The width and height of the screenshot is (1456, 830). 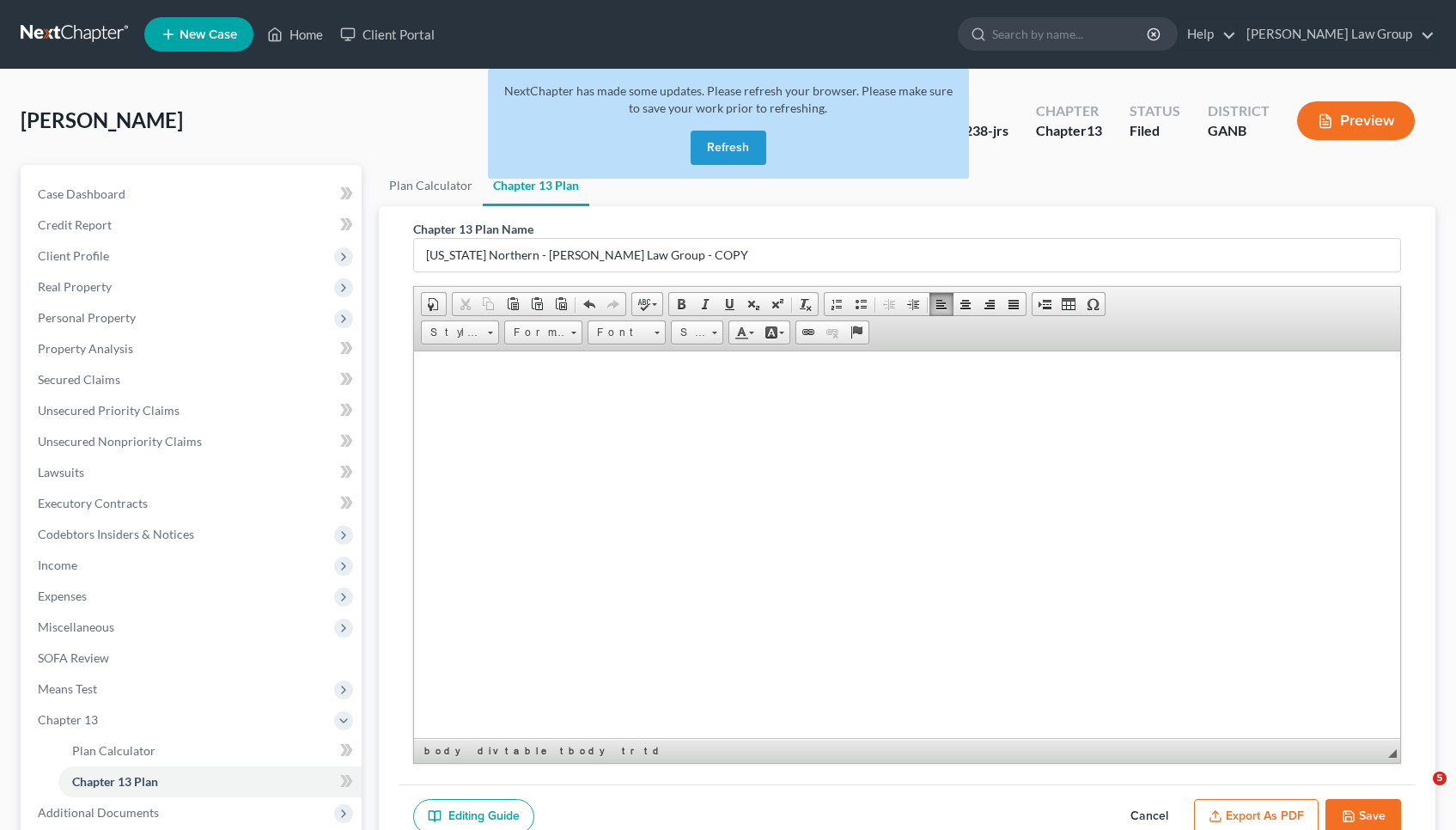 What do you see at coordinates (754, 304) in the screenshot?
I see `a: Subscript` at bounding box center [754, 304].